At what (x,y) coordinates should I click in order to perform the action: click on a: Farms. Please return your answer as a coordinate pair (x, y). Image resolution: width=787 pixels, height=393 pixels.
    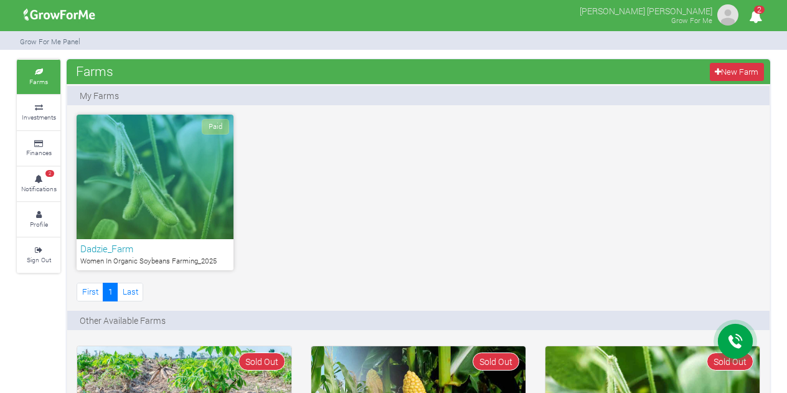
    Looking at the image, I should click on (39, 77).